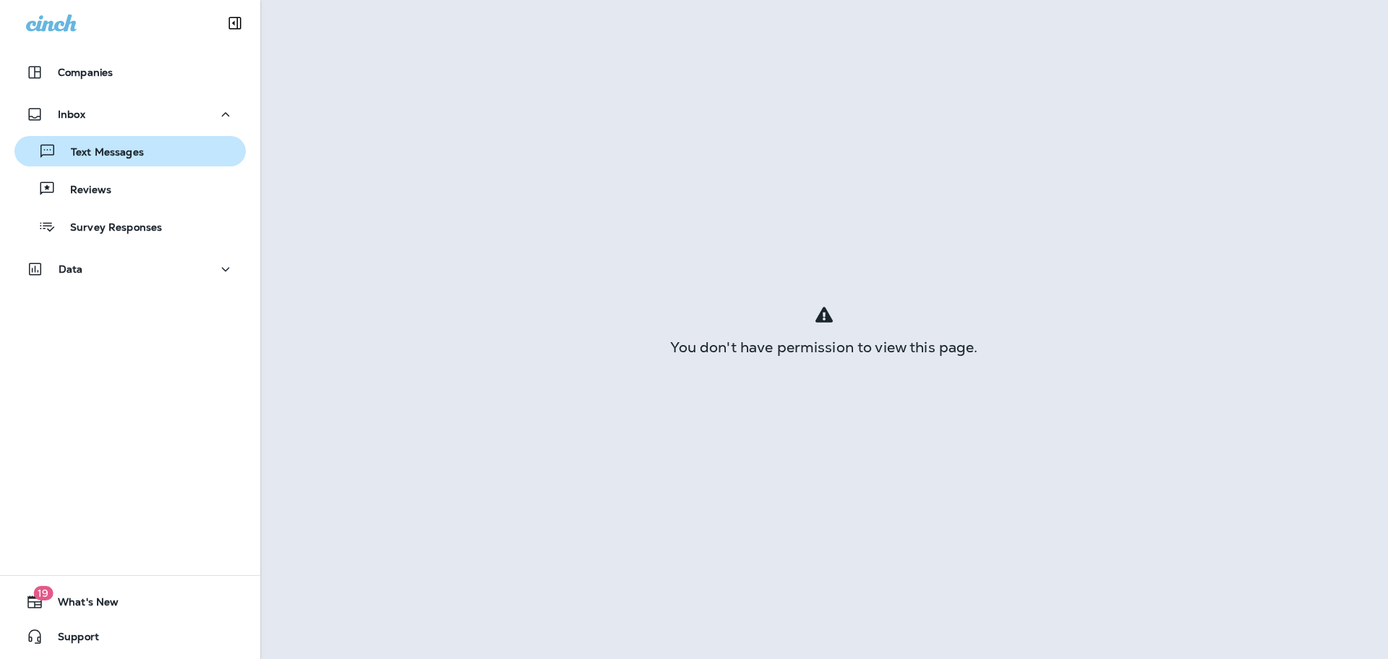 The width and height of the screenshot is (1388, 659). I want to click on p: Text Messages, so click(100, 153).